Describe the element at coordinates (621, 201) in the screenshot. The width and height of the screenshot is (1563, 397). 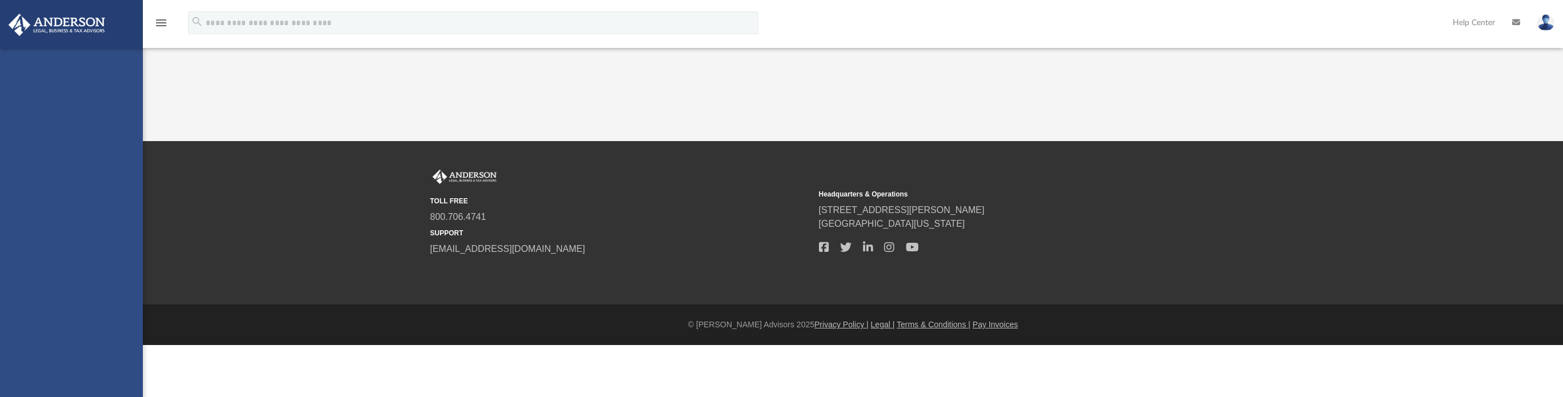
I see `small: TOLL FREE` at that location.